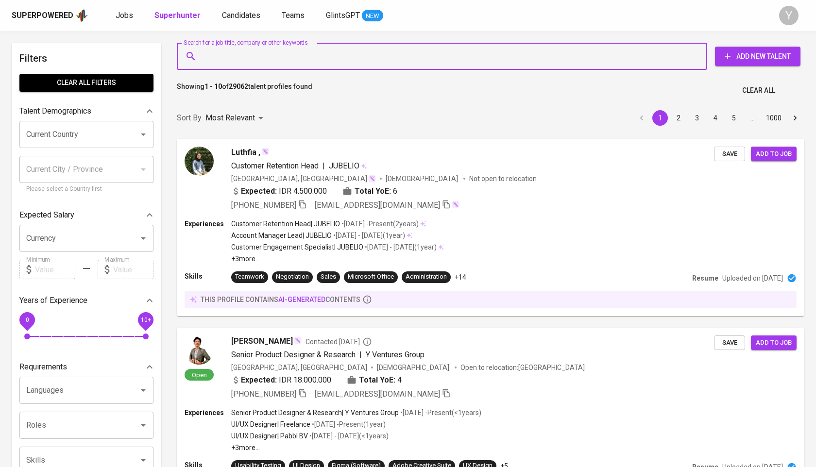  I want to click on button: Go to page 2, so click(679, 118).